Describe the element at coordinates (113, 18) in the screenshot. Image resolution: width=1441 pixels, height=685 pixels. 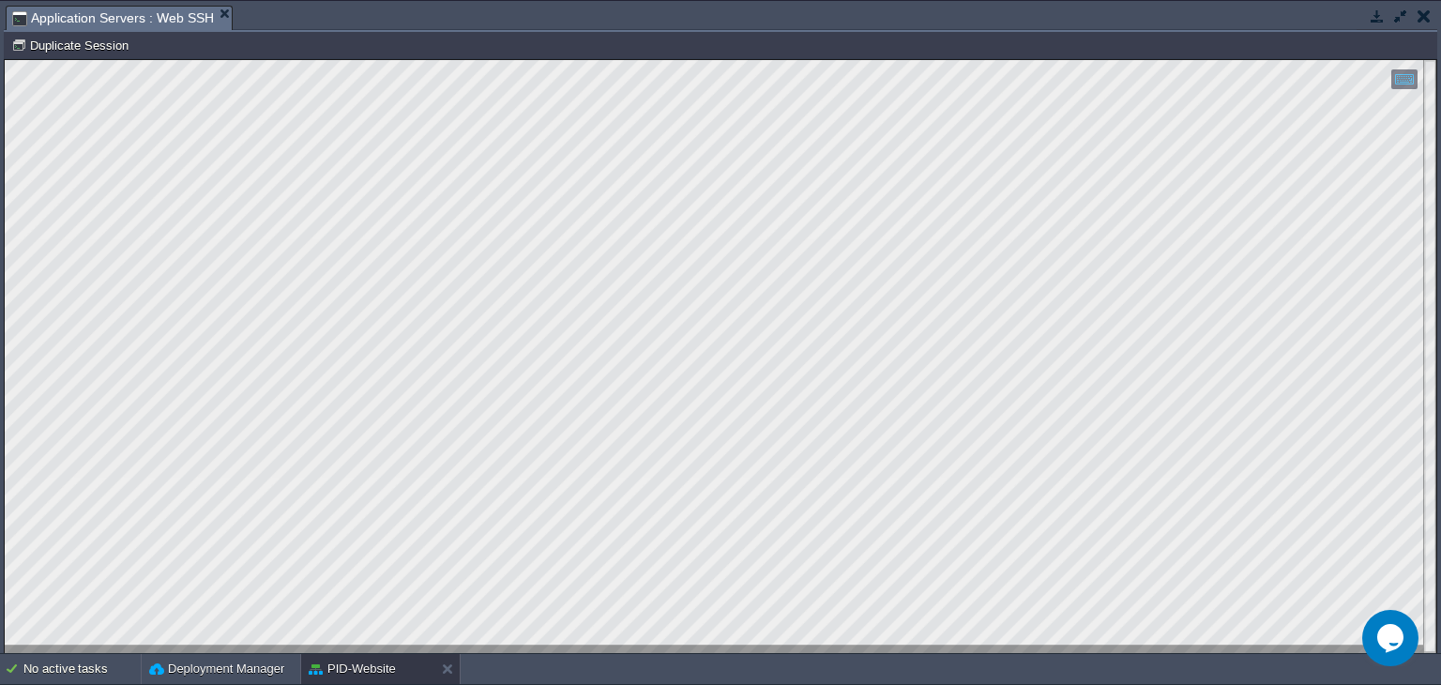
I see `span: Application Servers : Web SSH` at that location.